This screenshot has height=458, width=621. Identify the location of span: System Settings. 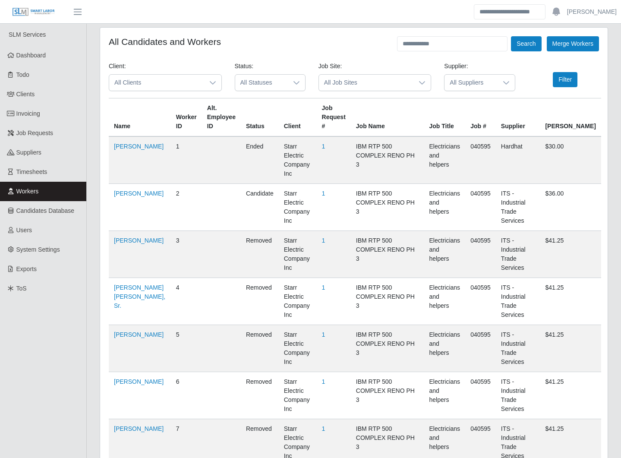
(38, 249).